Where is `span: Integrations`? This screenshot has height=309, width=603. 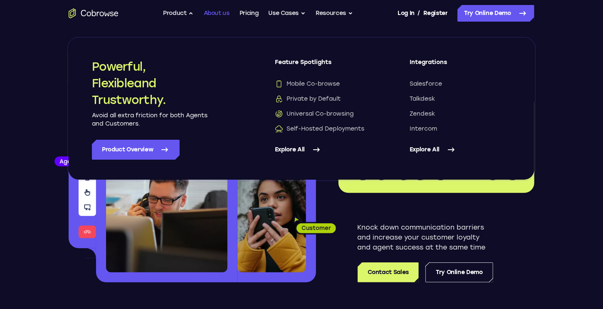 span: Integrations is located at coordinates (460, 66).